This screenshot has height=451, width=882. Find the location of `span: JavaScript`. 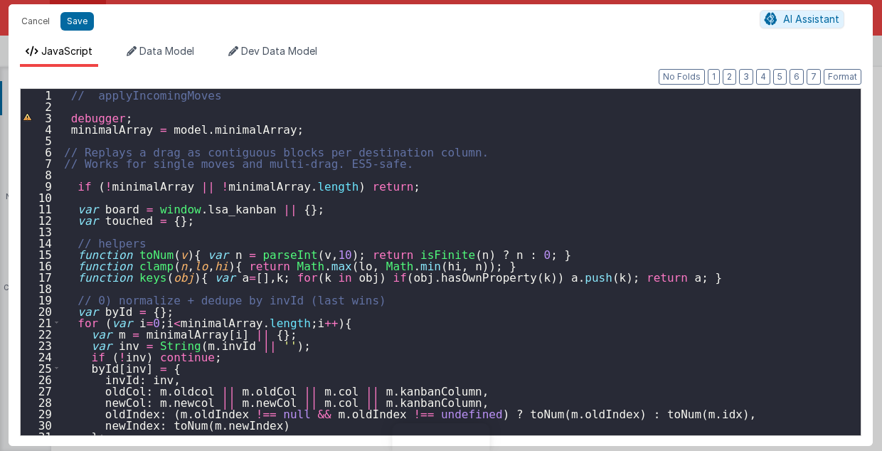

span: JavaScript is located at coordinates (67, 51).